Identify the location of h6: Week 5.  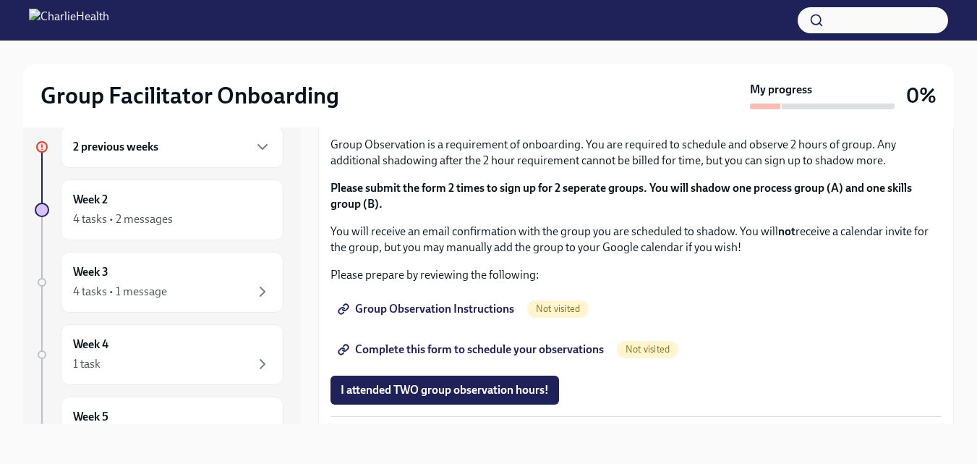
(90, 417).